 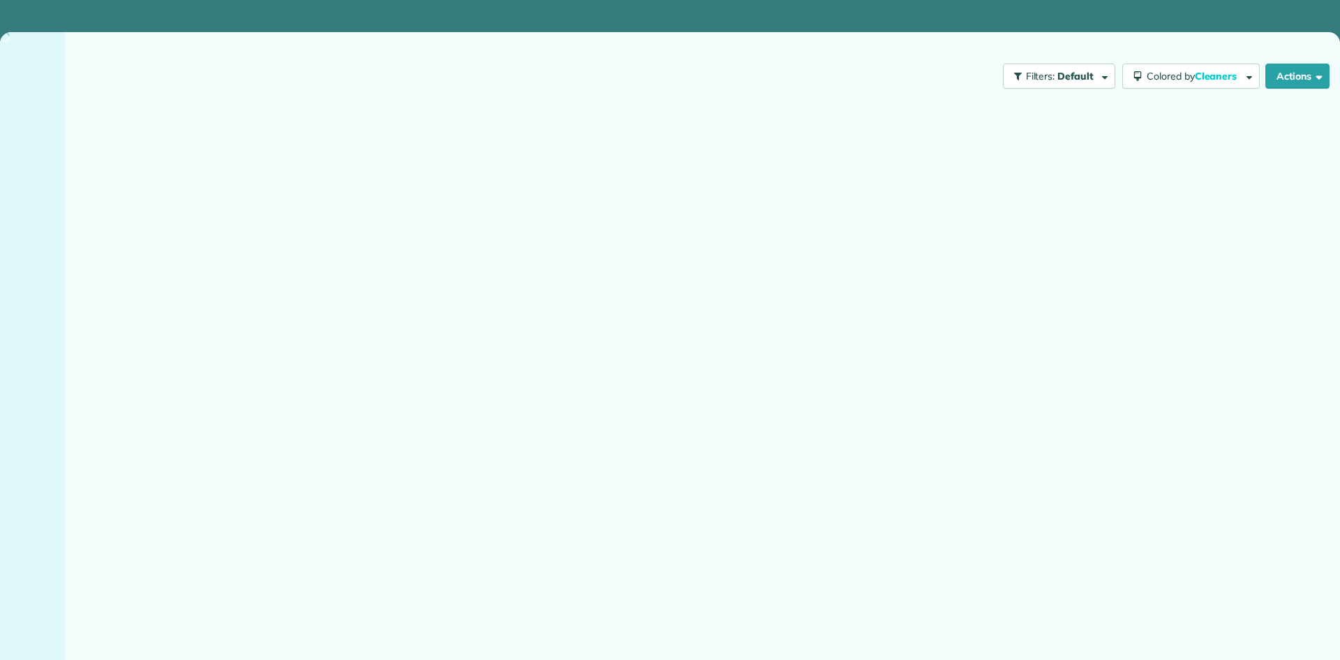 What do you see at coordinates (1297, 76) in the screenshot?
I see `button: Actions` at bounding box center [1297, 76].